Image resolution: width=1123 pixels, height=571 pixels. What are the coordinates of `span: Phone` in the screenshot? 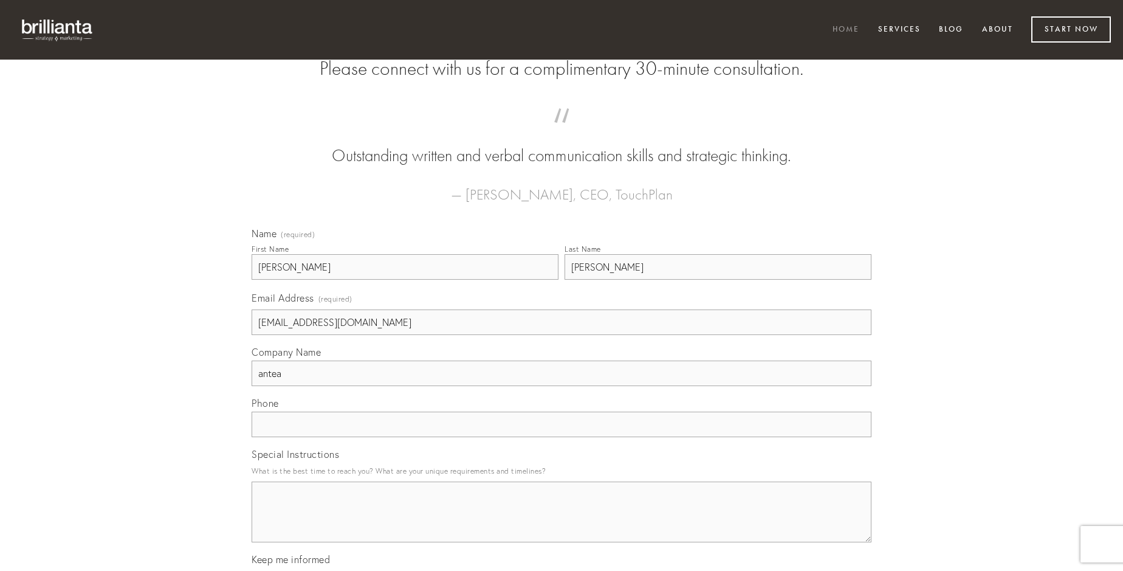 It's located at (265, 403).